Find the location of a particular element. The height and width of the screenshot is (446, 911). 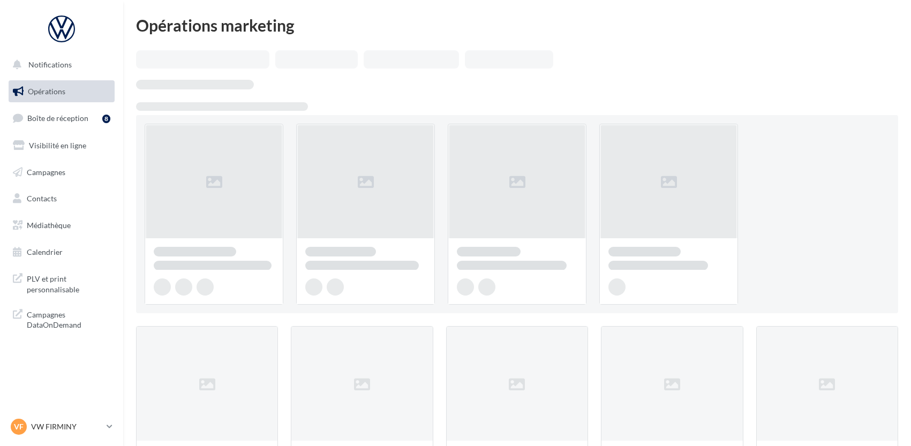

span: Opérations is located at coordinates (47, 91).